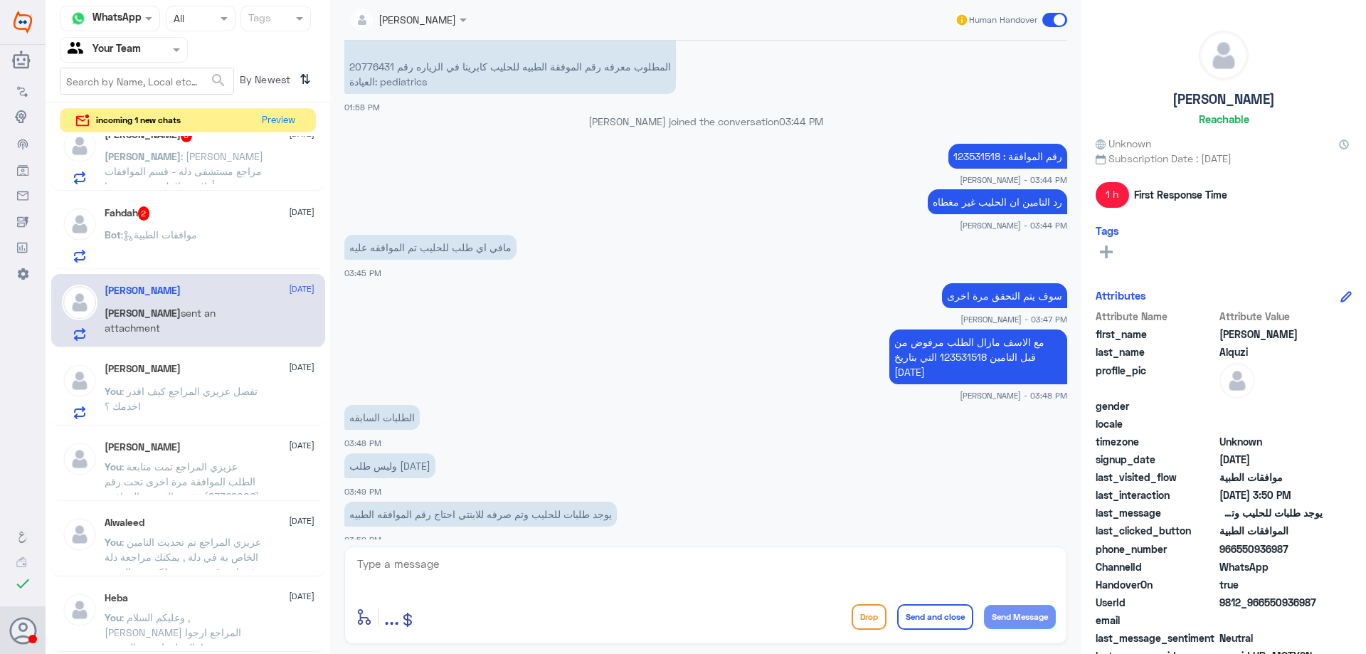  Describe the element at coordinates (363, 491) in the screenshot. I see `span: 03:49 PM` at that location.